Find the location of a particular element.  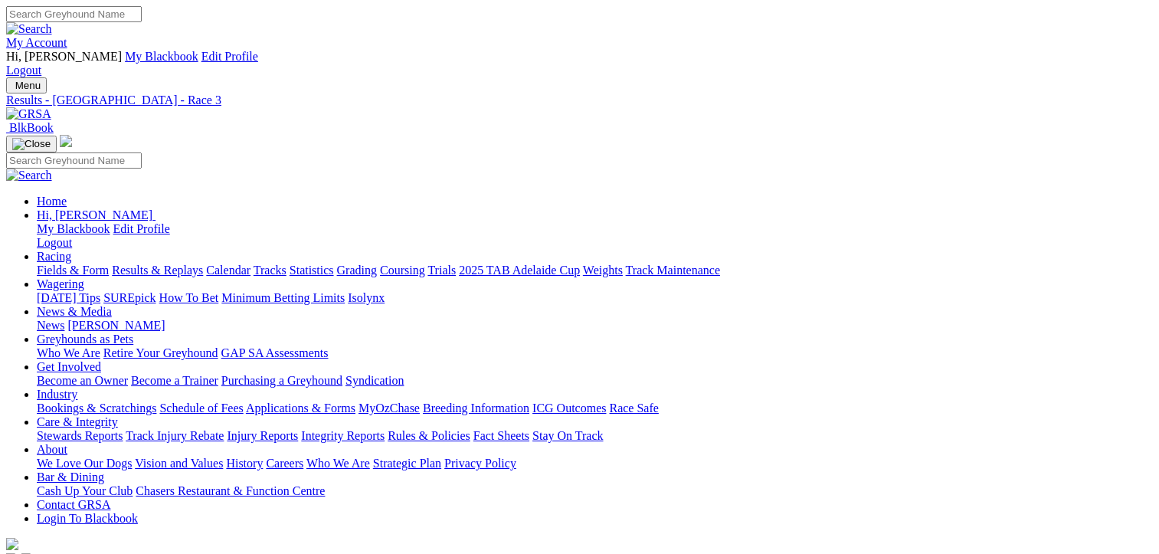

span: Menu is located at coordinates (28, 85).